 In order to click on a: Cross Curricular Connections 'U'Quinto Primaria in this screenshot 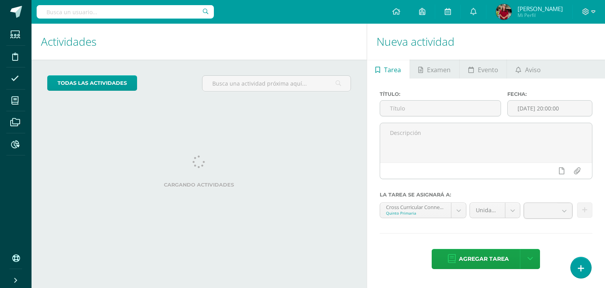, I will do `click(423, 210)`.